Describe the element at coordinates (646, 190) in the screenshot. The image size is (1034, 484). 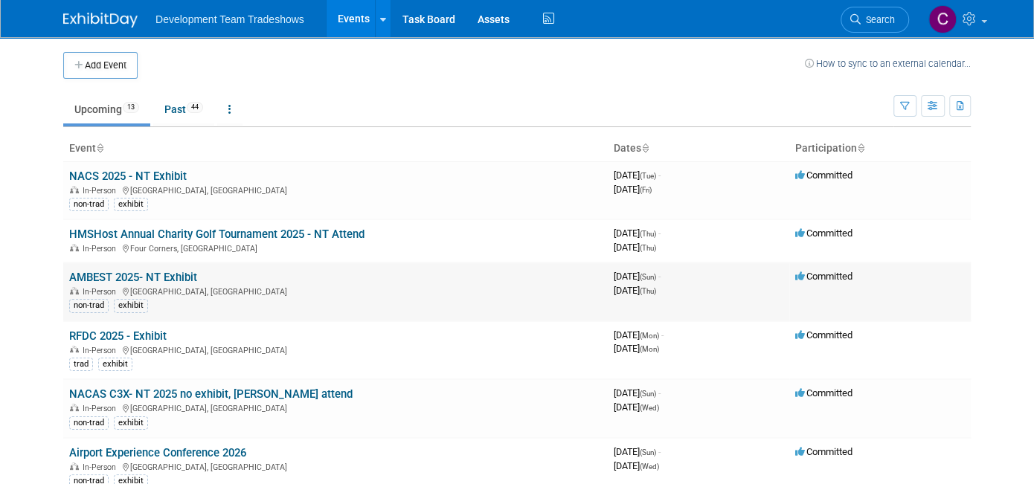
I see `span: (Fri)` at that location.